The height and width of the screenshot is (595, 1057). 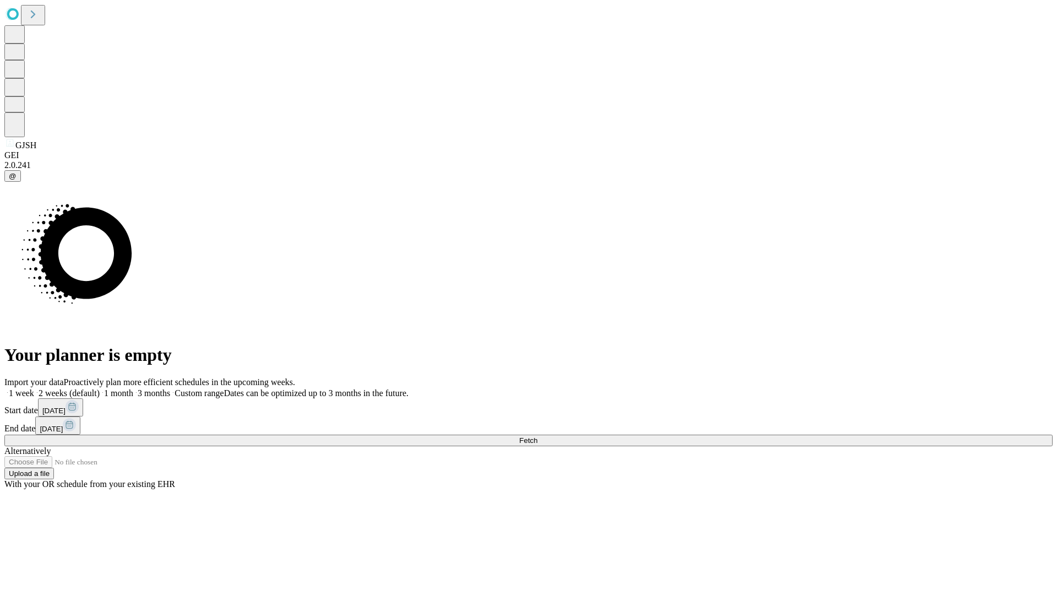 I want to click on span: Alternatively, so click(x=28, y=450).